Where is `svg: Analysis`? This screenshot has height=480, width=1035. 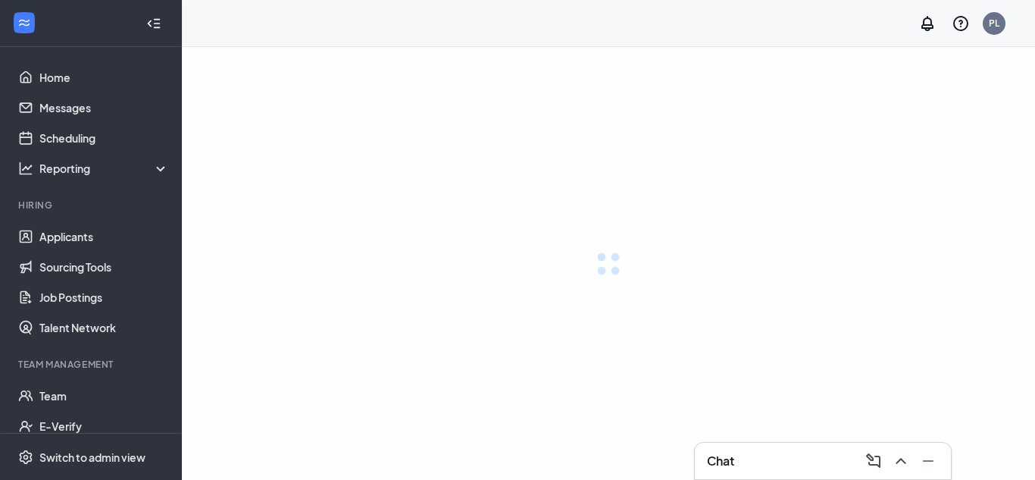
svg: Analysis is located at coordinates (26, 168).